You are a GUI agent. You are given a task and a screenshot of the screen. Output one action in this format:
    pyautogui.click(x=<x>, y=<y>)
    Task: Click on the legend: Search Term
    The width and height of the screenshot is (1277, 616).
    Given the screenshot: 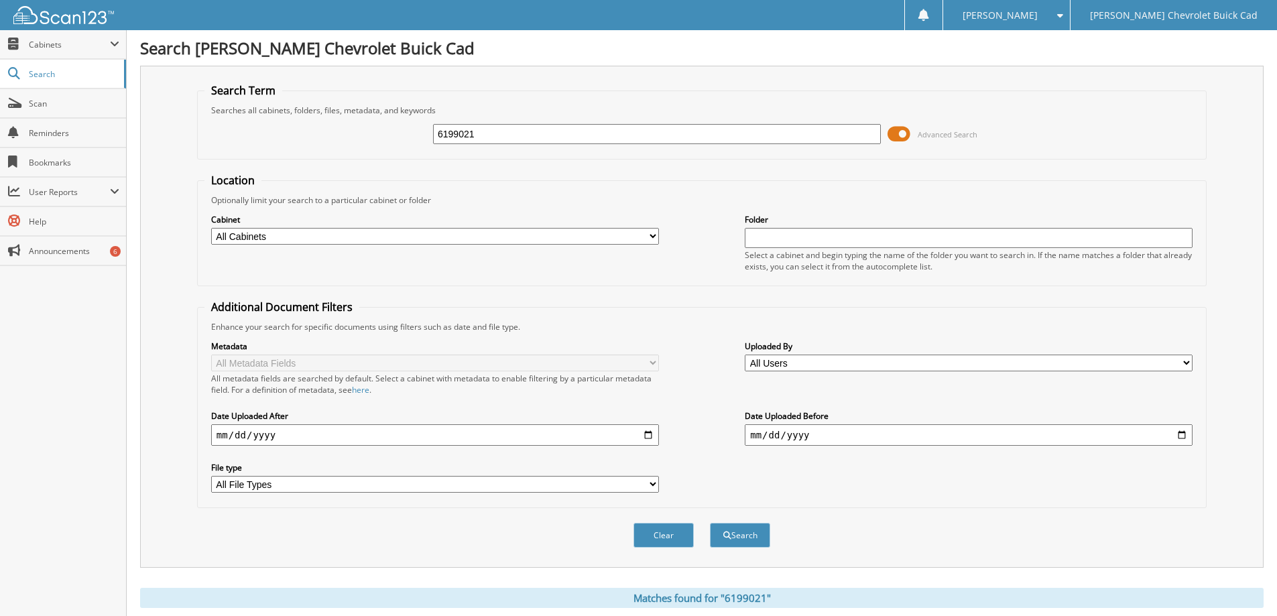 What is the action you would take?
    pyautogui.click(x=243, y=91)
    